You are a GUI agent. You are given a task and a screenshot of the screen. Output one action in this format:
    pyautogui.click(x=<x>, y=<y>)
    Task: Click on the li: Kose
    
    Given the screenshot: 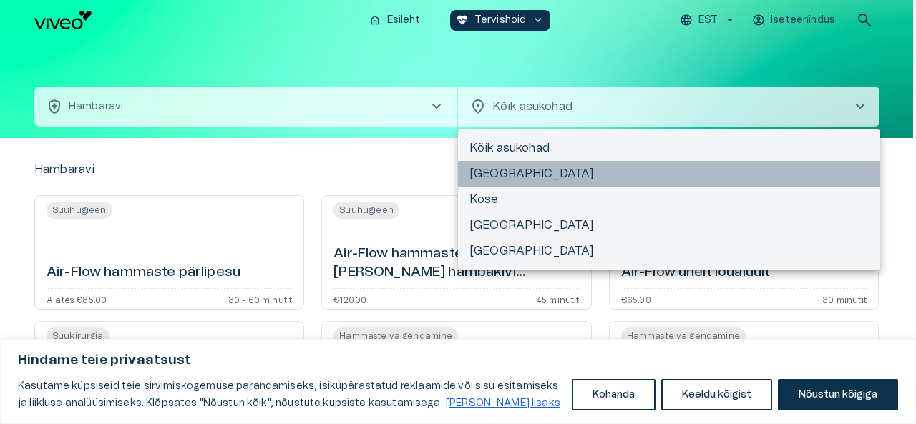 What is the action you would take?
    pyautogui.click(x=669, y=200)
    